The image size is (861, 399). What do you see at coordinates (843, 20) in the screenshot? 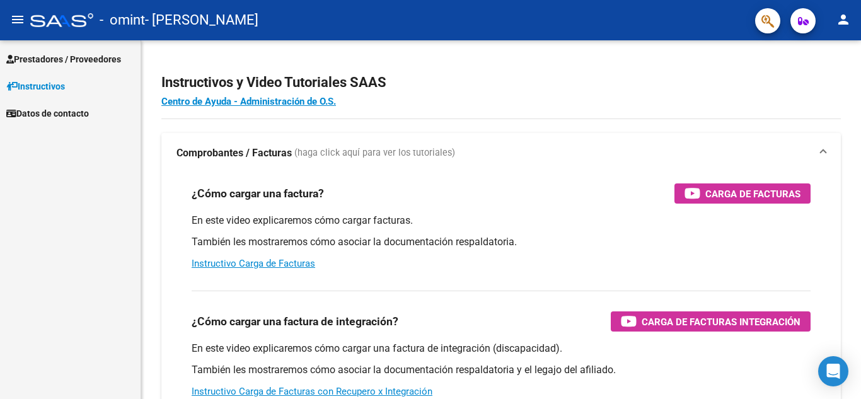
I see `mat-icon: person` at bounding box center [843, 20].